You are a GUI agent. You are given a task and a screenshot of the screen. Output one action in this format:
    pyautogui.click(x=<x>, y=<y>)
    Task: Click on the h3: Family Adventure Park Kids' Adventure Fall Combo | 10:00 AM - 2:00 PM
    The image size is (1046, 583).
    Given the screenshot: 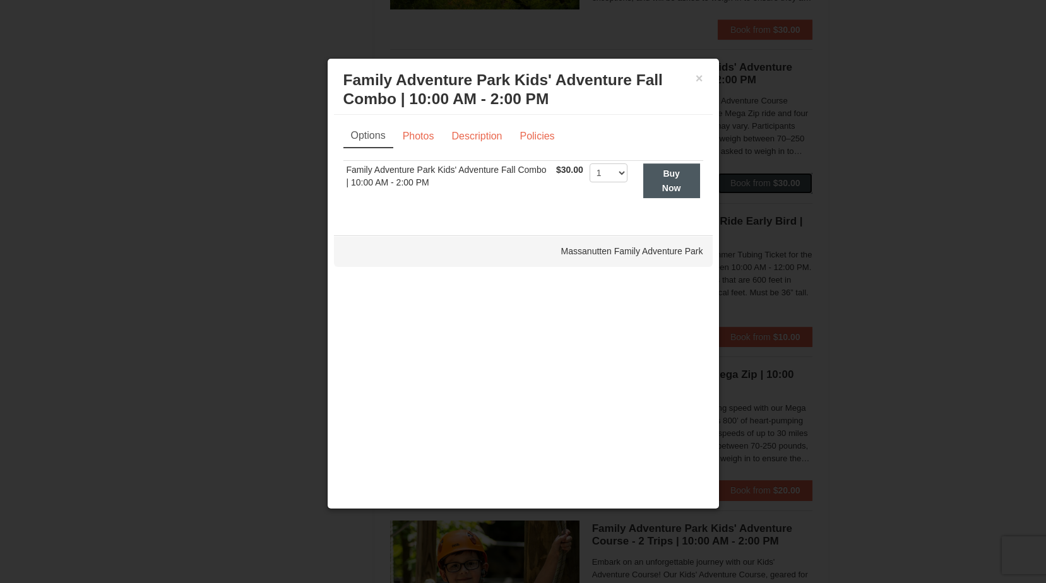 What is the action you would take?
    pyautogui.click(x=523, y=90)
    